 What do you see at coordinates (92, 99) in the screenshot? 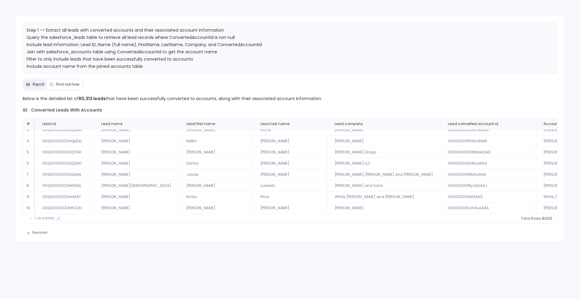
I see `strong: 80,313 leads` at bounding box center [92, 99].